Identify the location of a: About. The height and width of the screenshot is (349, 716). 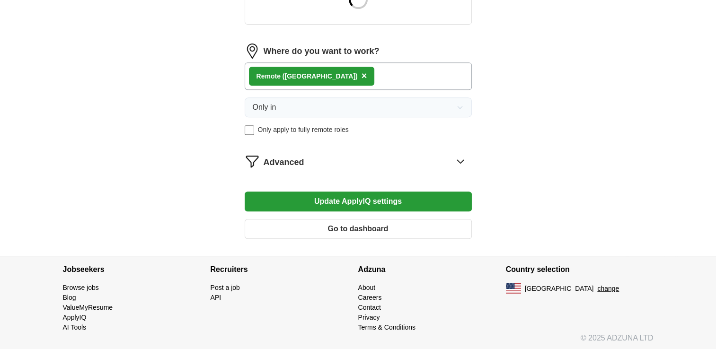
(367, 288).